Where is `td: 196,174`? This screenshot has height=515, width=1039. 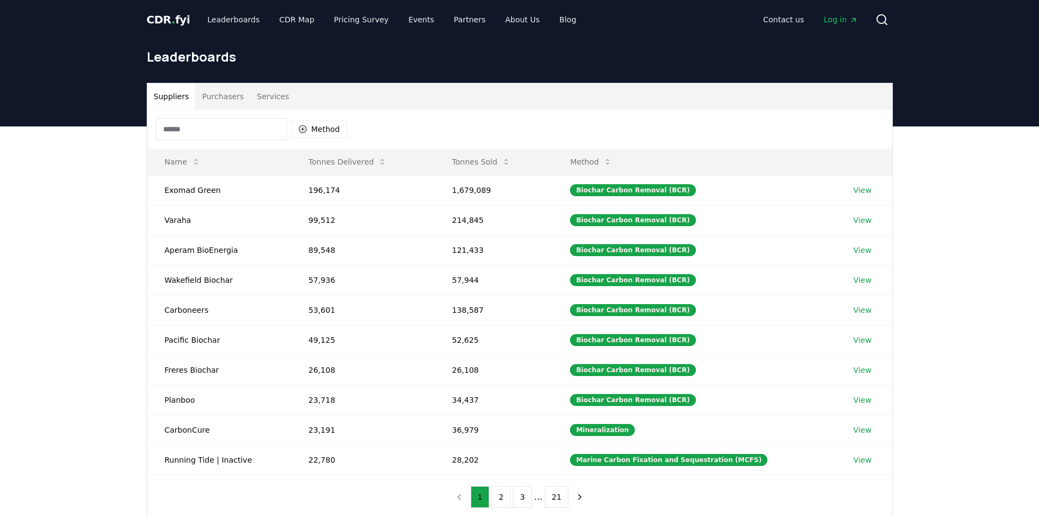 td: 196,174 is located at coordinates (363, 190).